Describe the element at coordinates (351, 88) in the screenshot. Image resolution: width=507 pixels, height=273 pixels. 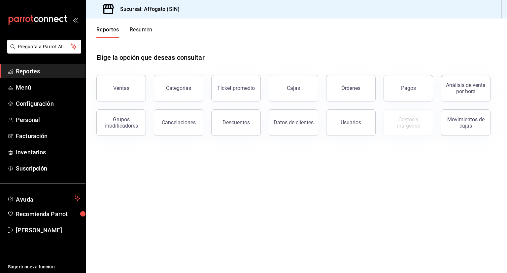
I see `div: Órdenes` at that location.